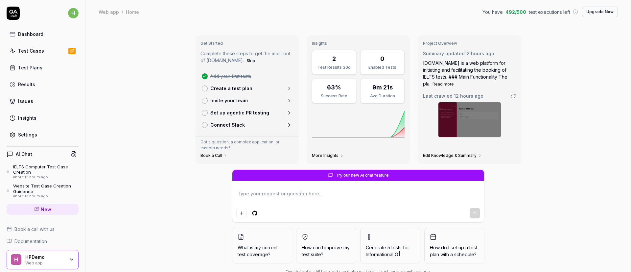 The image size is (631, 272). I want to click on a: Book a Call, so click(214, 155).